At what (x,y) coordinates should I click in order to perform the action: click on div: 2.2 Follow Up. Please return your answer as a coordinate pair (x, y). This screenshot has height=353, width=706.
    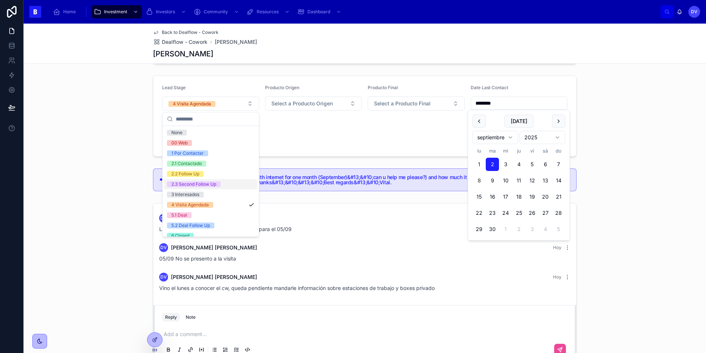
    Looking at the image, I should click on (185, 174).